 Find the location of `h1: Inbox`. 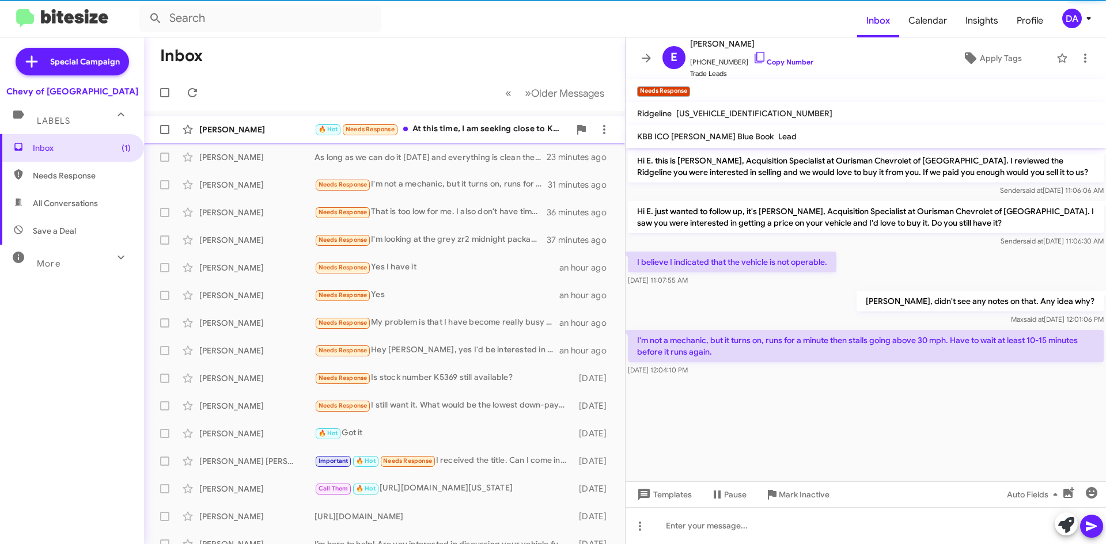

h1: Inbox is located at coordinates (181, 56).